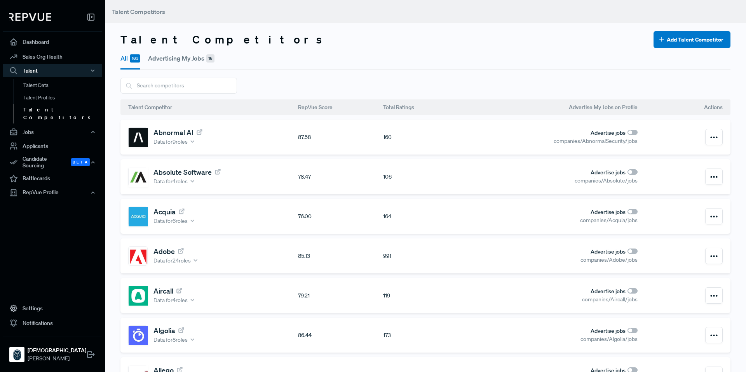  I want to click on button: Add Talent Competitor, so click(692, 40).